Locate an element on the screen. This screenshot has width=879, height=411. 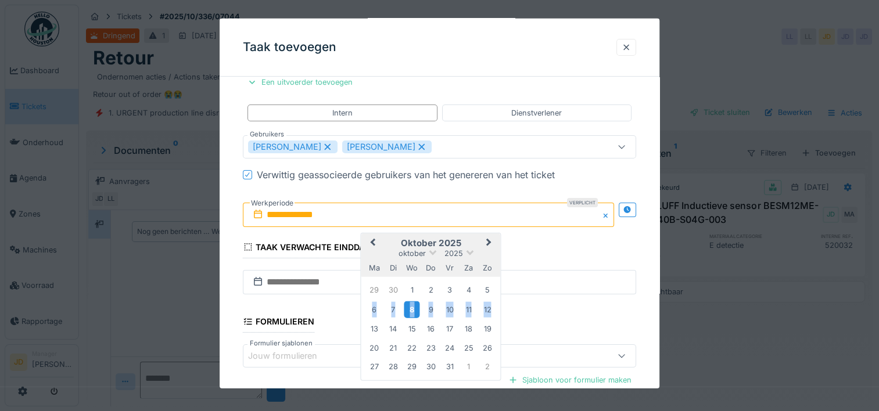
div: Choose woensdag 8 oktober 2025 is located at coordinates (412, 309).